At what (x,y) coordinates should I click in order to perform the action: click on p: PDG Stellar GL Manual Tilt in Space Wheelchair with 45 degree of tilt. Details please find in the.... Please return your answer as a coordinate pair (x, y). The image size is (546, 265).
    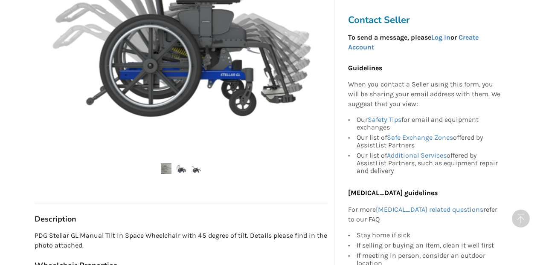
    Looking at the image, I should click on (181, 241).